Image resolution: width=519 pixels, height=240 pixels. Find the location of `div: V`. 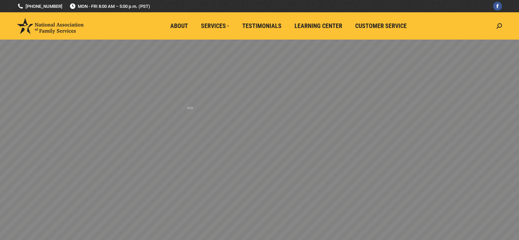

div: V is located at coordinates (190, 99).